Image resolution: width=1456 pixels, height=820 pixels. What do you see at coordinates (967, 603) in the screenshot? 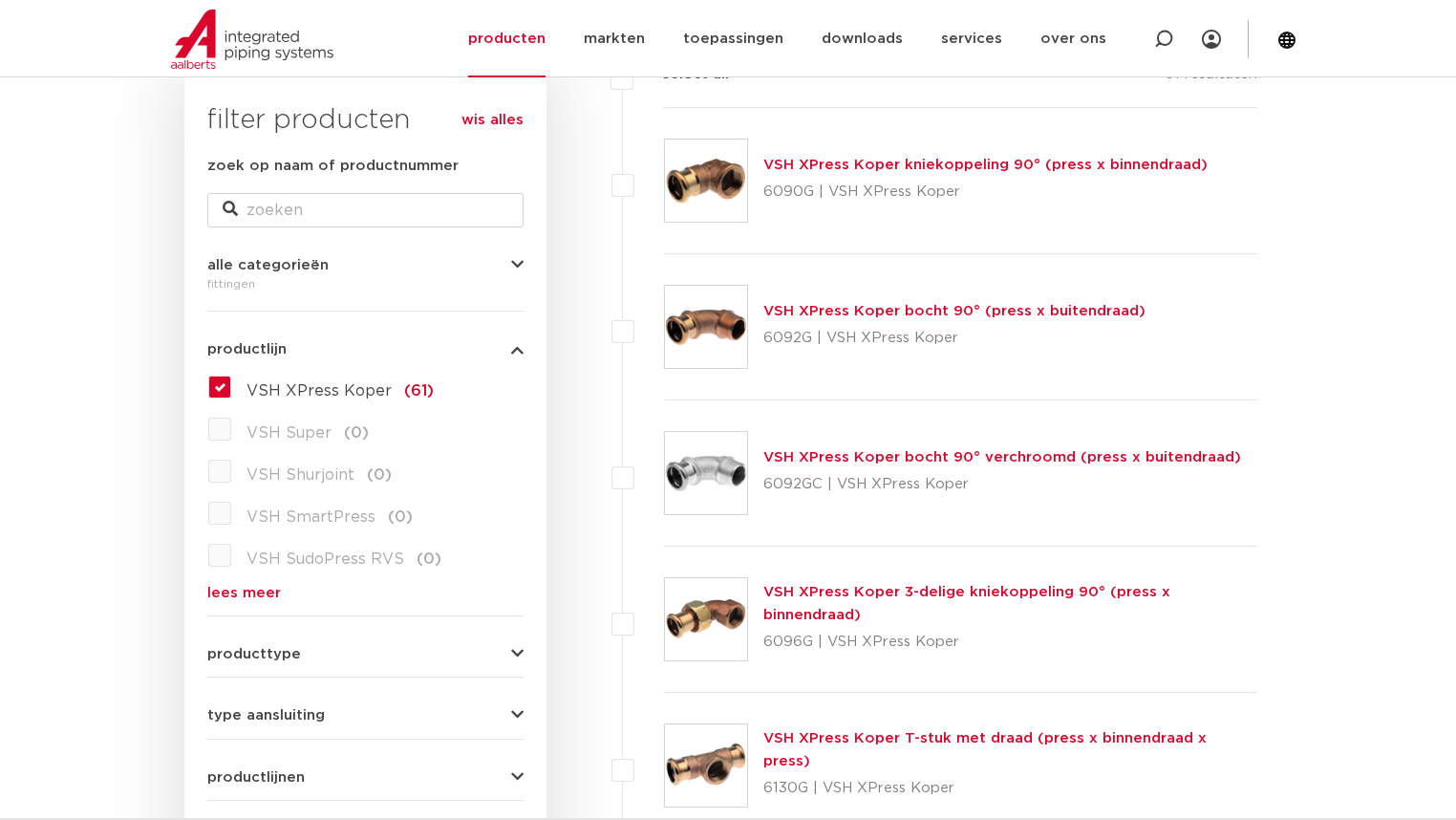
I see `a: VSH XPress Koper 3-delige kniekoppeling 90° (press x binnendraad)` at bounding box center [967, 603].